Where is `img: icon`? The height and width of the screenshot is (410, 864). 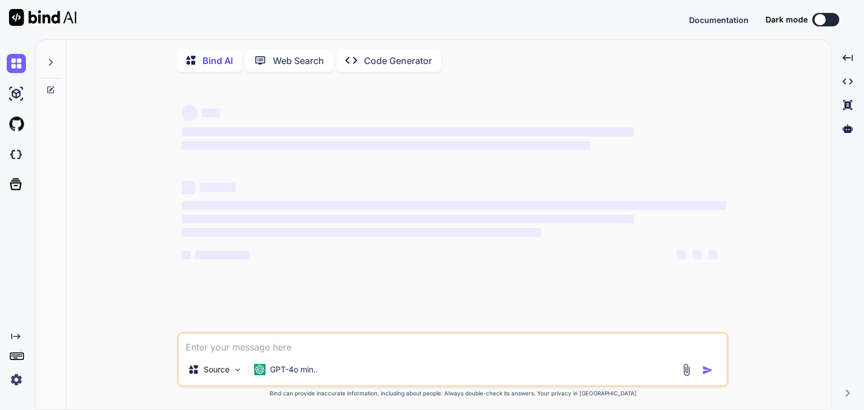
img: icon is located at coordinates (707, 371).